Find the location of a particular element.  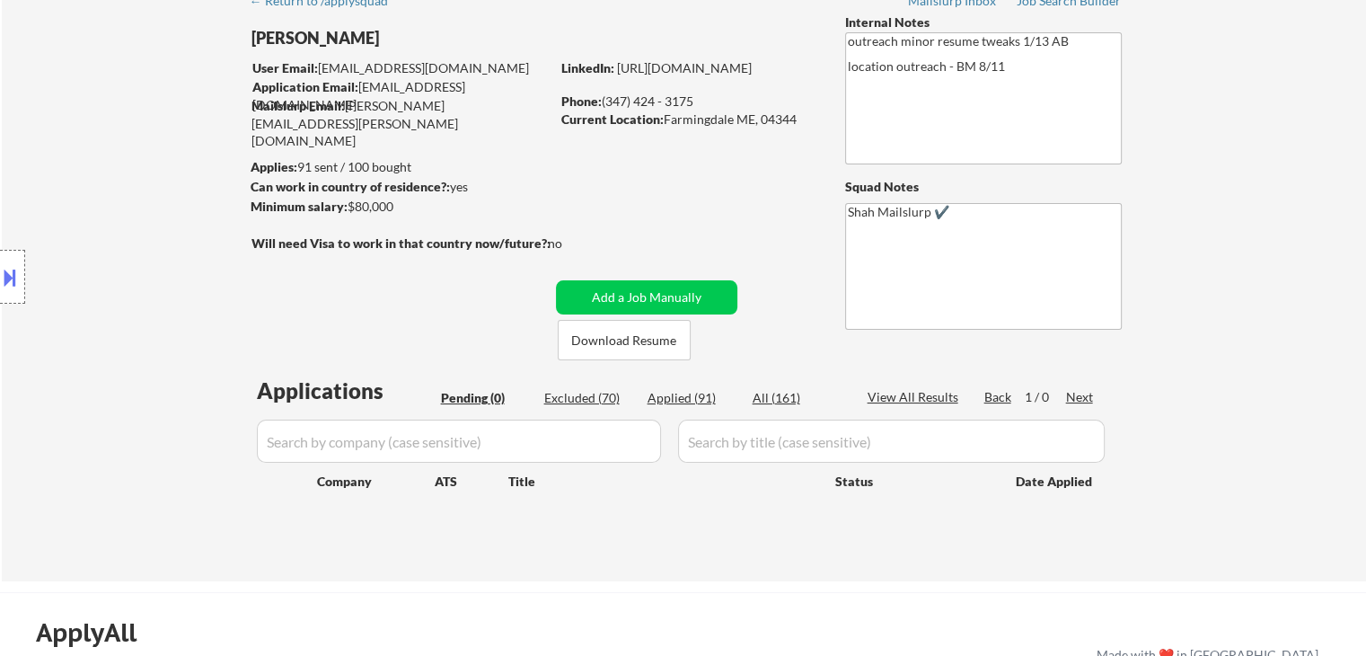

div: Title is located at coordinates (663, 482).